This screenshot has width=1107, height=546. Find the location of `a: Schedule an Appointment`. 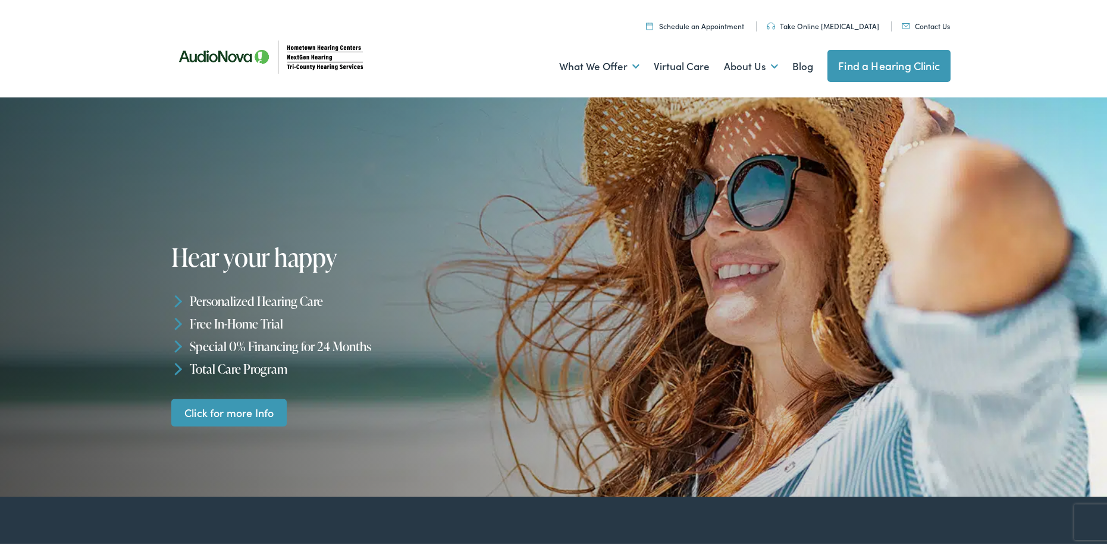

a: Schedule an Appointment is located at coordinates (694, 23).